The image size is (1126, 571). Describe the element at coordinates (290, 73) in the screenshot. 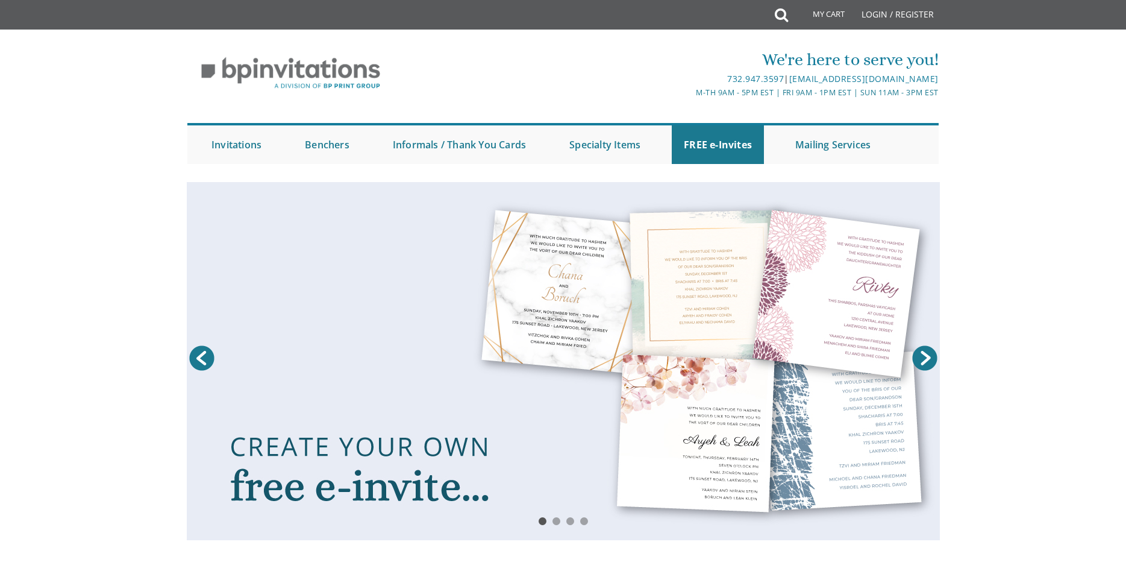

I see `img: BP Invitation Loft` at that location.